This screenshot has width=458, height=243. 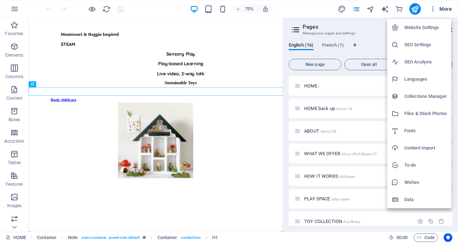 I want to click on h6: Wishes, so click(x=425, y=182).